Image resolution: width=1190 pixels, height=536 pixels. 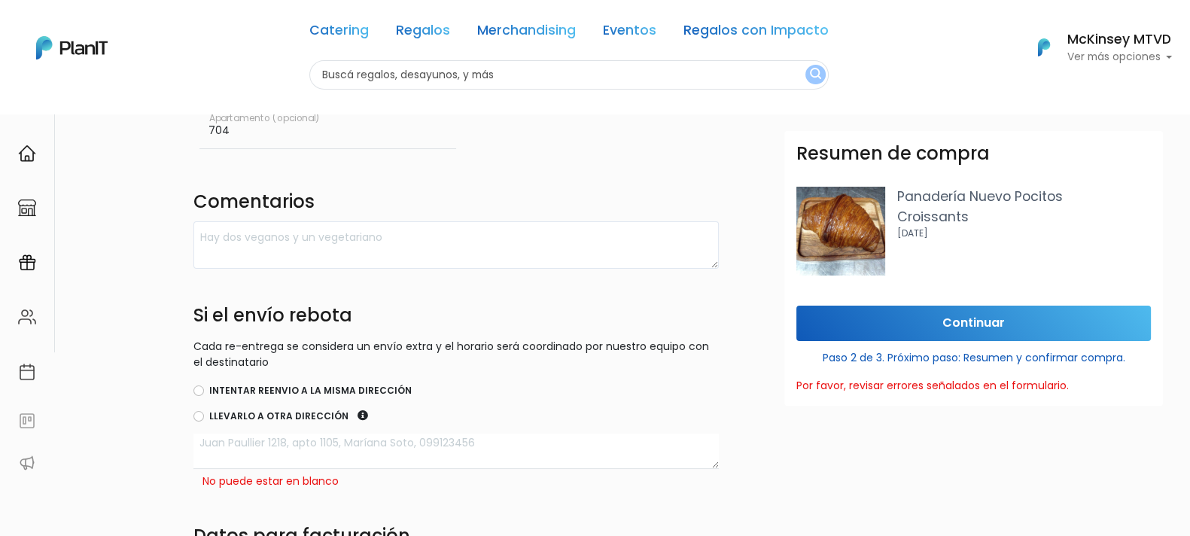 What do you see at coordinates (755, 33) in the screenshot?
I see `a: Regalos con Impacto` at bounding box center [755, 33].